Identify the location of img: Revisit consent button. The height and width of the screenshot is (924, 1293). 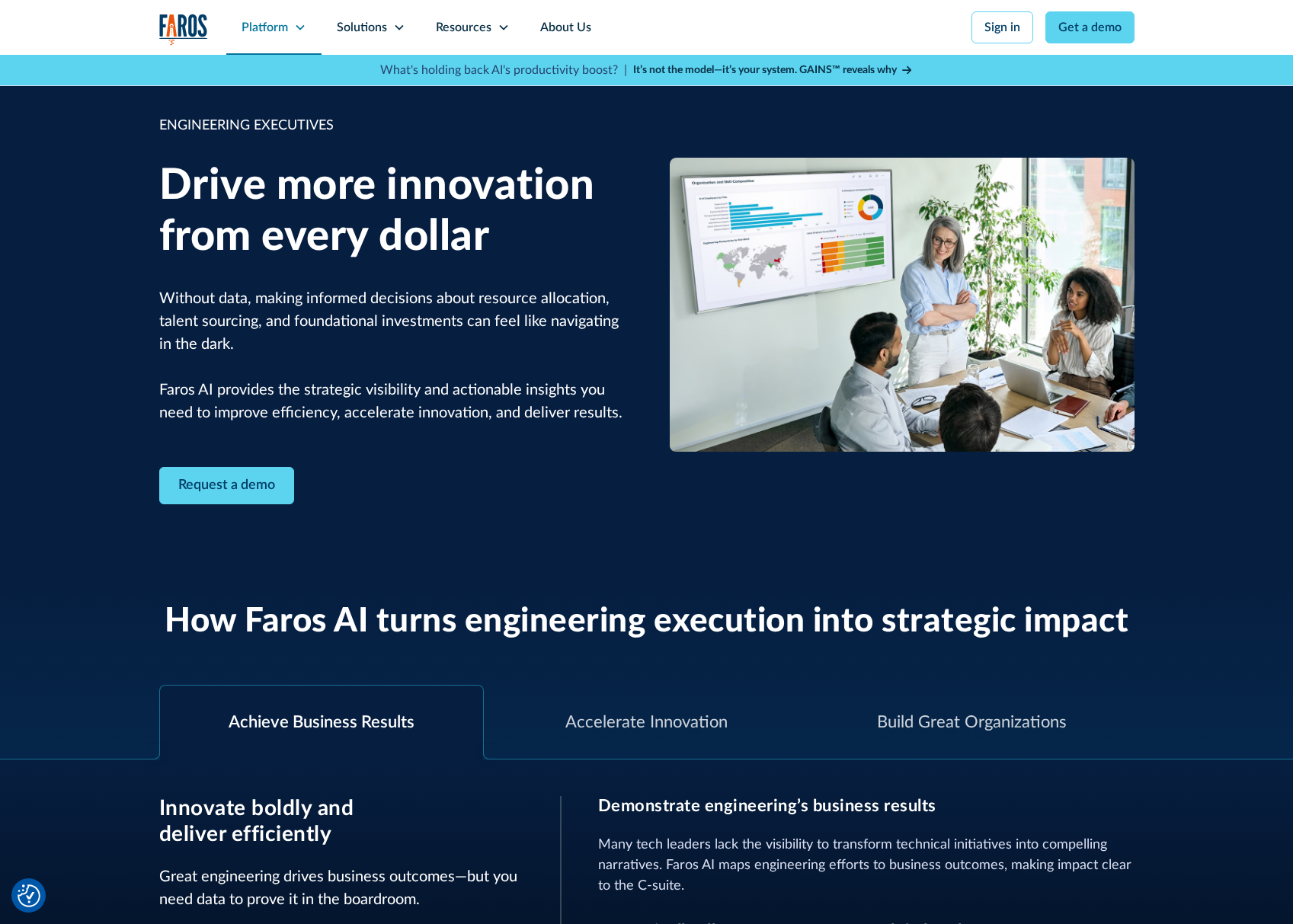
(29, 896).